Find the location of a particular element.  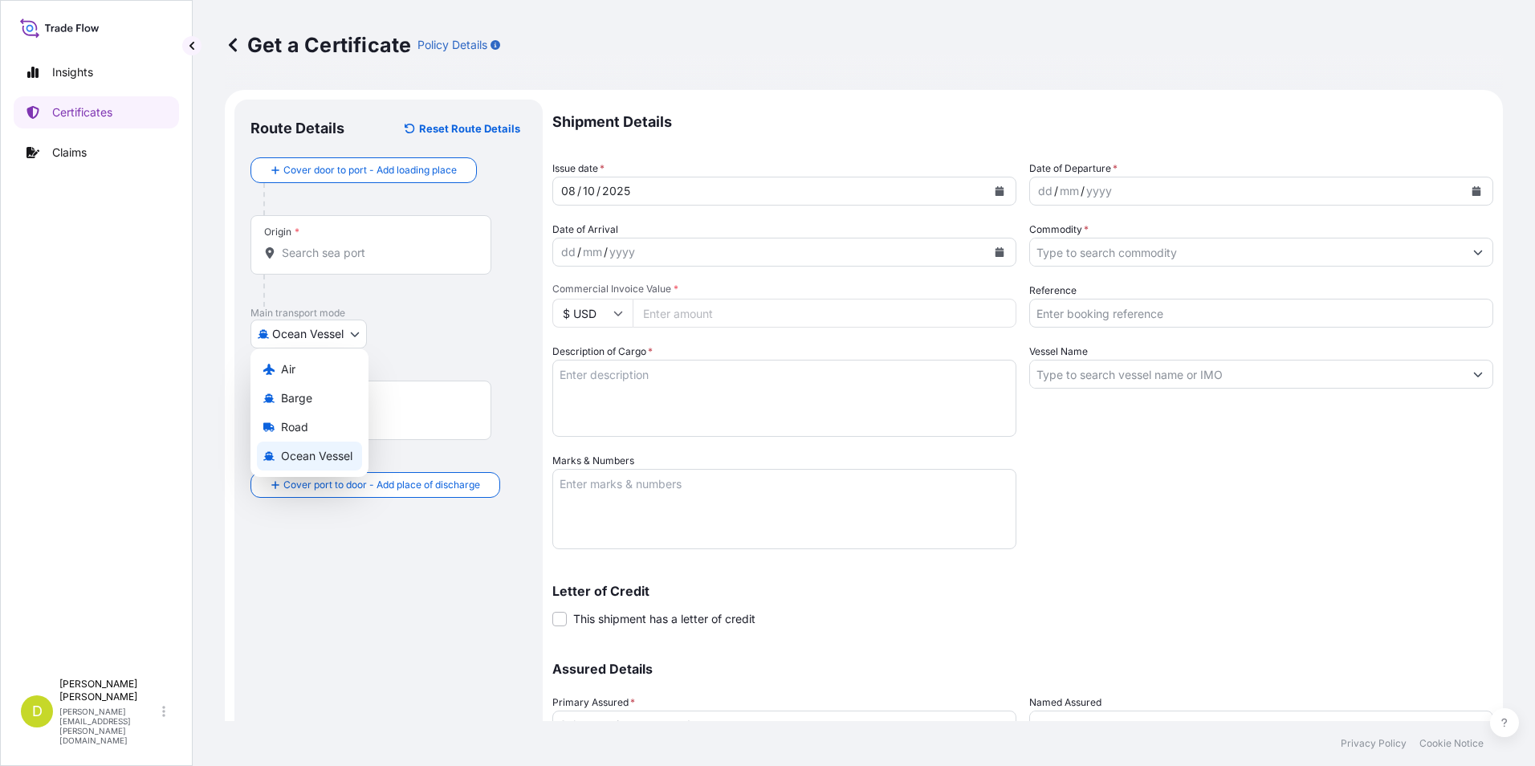

span: Issue date is located at coordinates (578, 169).